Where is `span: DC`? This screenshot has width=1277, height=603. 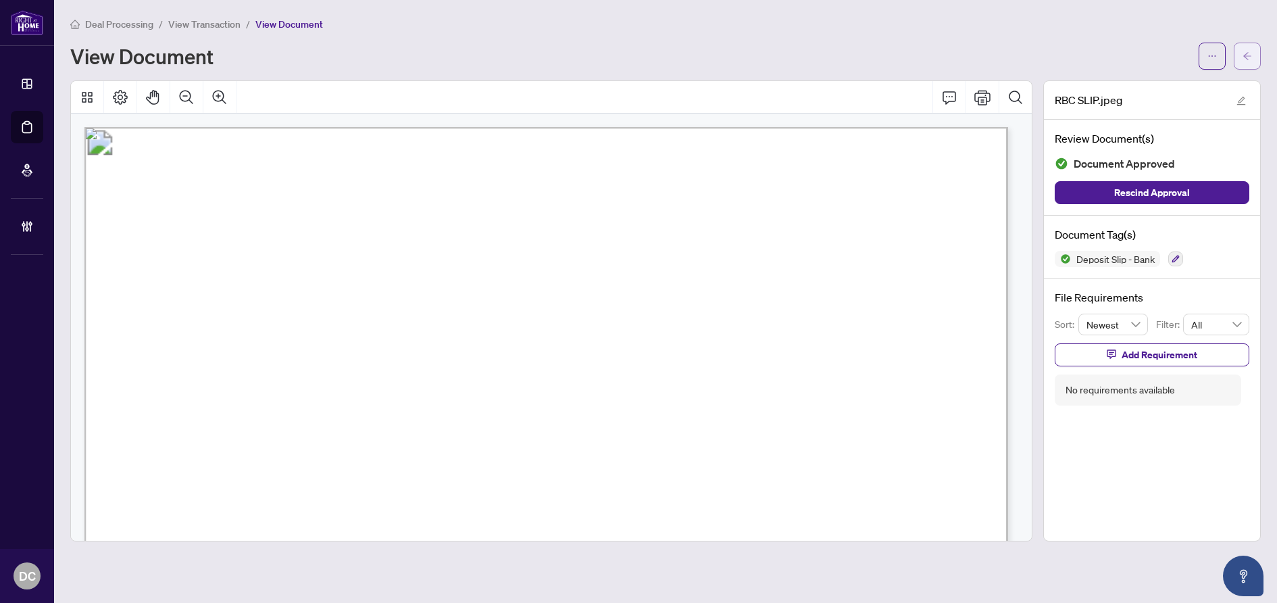
span: DC is located at coordinates (27, 576).